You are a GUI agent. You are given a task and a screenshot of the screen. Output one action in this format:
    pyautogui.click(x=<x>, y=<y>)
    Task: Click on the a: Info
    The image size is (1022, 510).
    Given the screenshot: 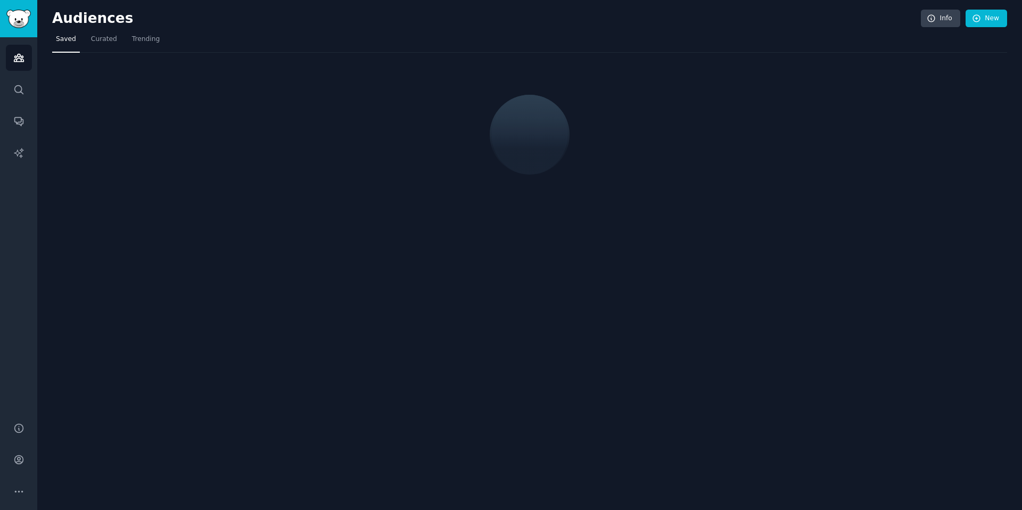 What is the action you would take?
    pyautogui.click(x=940, y=19)
    